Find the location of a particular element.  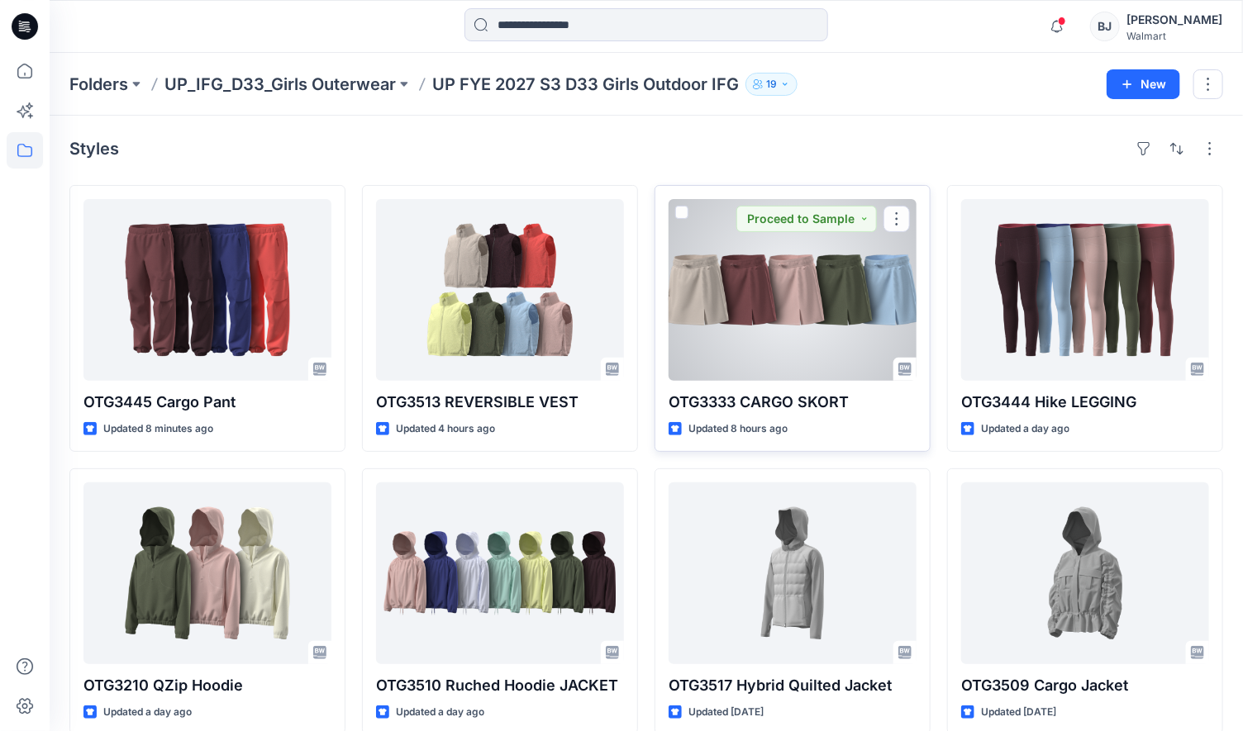

p: OTG3509 Cargo Jacket is located at coordinates (1085, 686).